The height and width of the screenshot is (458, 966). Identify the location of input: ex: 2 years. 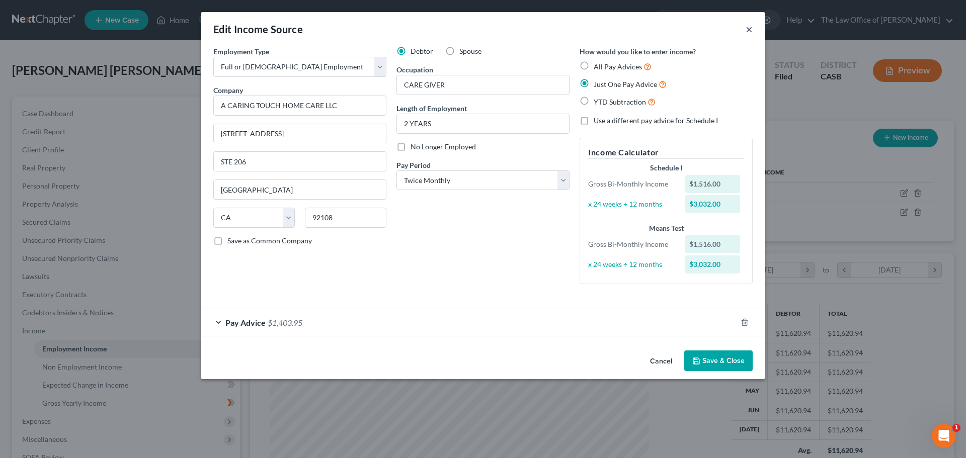
(483, 124).